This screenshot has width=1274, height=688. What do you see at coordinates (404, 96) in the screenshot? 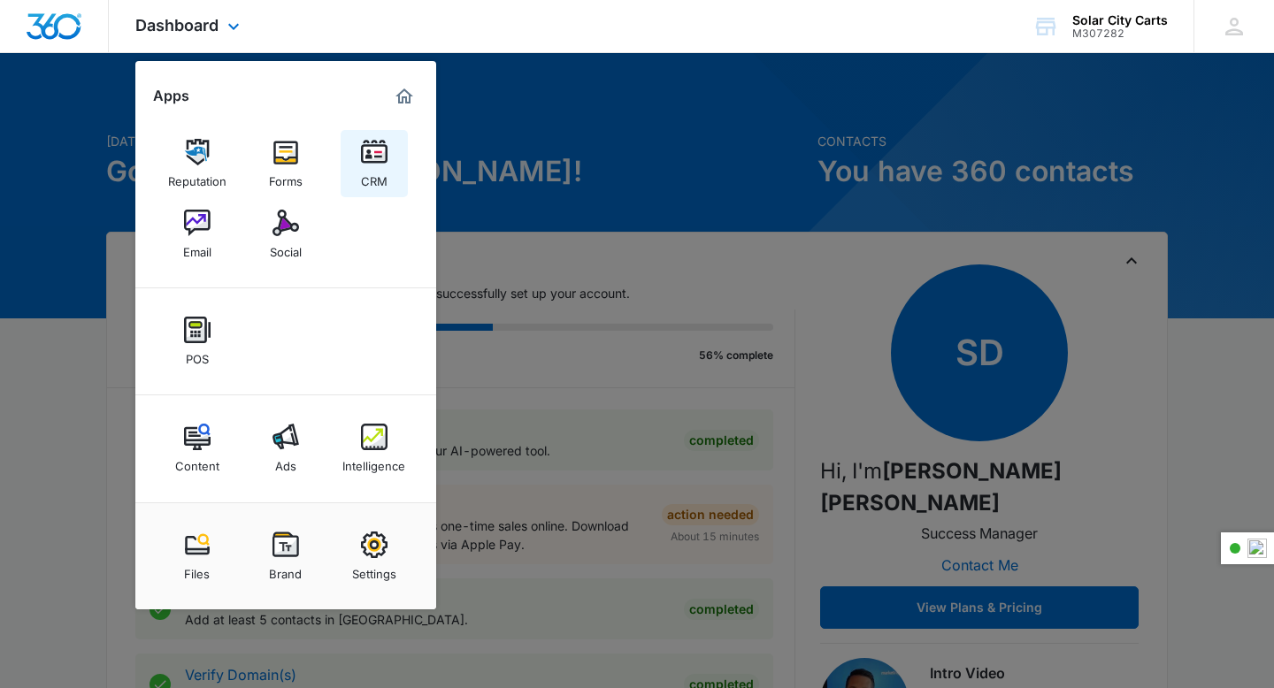
I see `a: Marketing 360® Dashboard` at bounding box center [404, 96].